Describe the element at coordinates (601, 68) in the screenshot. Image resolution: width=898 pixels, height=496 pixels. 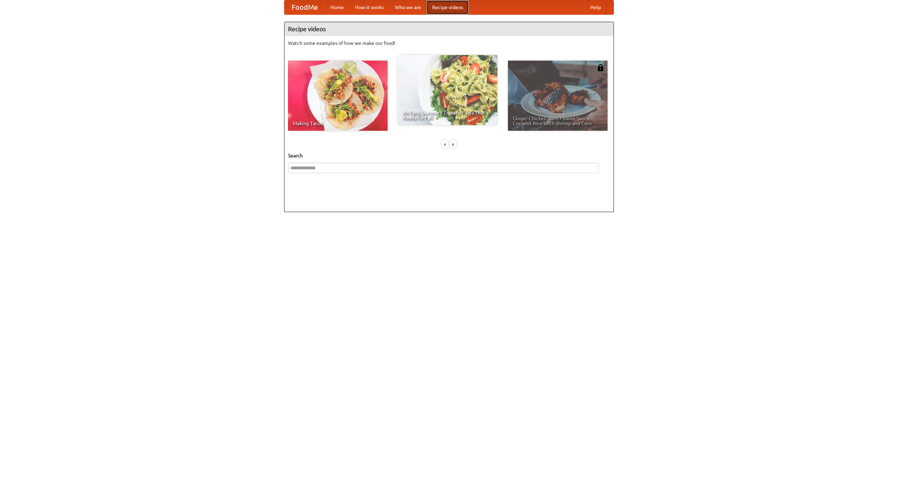
I see `img: 483408.png` at that location.